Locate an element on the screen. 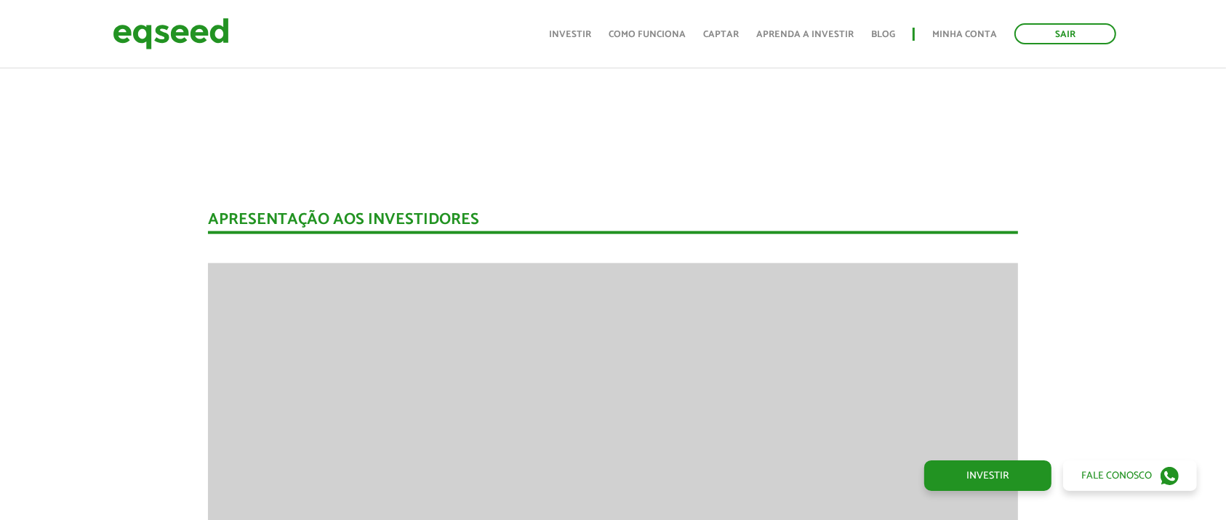 The image size is (1226, 520). a: Sair is located at coordinates (1066, 33).